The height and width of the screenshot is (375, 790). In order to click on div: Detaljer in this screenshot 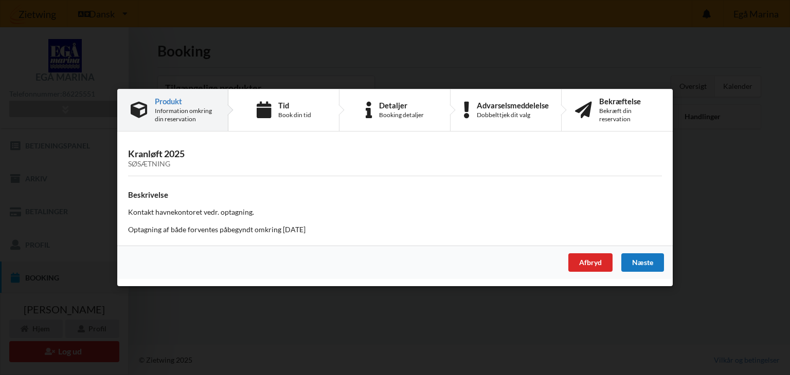, I will do `click(401, 105)`.